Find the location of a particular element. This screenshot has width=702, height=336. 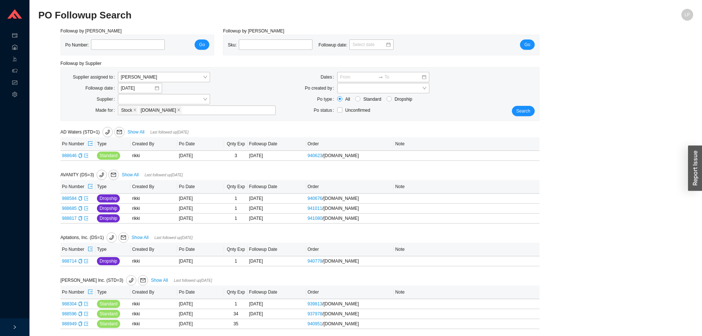

th: Note is located at coordinates (467, 144).